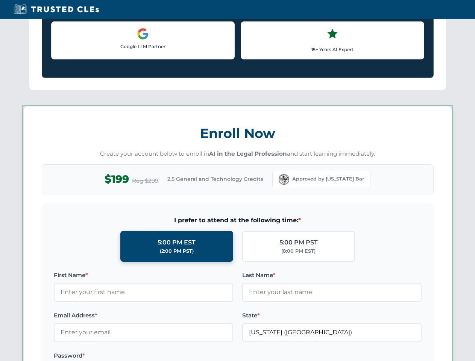 This screenshot has width=475, height=361. I want to click on div: (8:00 PM EST), so click(298, 251).